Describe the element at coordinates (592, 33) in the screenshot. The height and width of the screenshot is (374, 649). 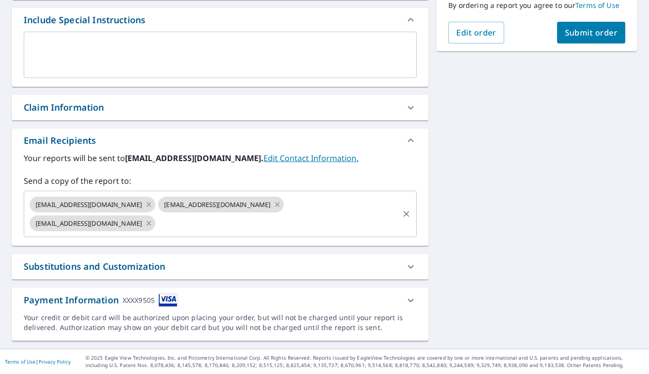
I see `button: Submit order` at that location.